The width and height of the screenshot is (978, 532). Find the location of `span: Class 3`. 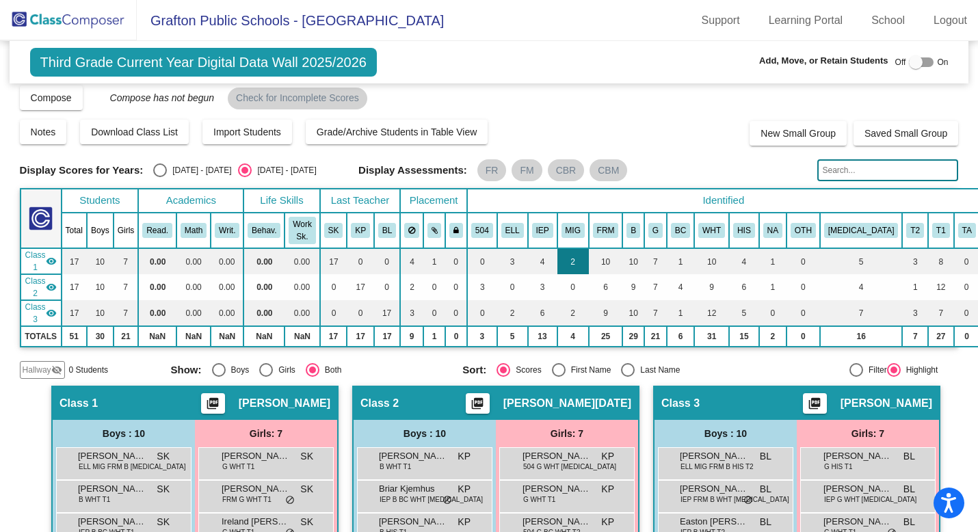

span: Class 3 is located at coordinates (36, 313).